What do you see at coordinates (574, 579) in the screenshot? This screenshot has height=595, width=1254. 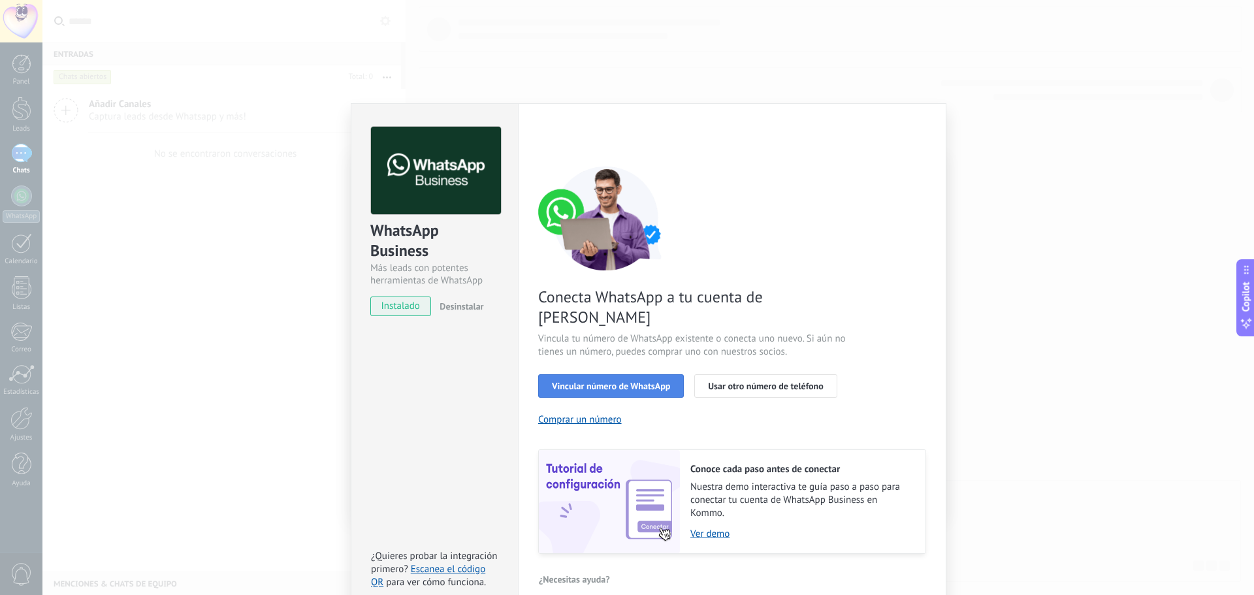 I see `button: ¿Necesitas ayuda?` at bounding box center [574, 579].